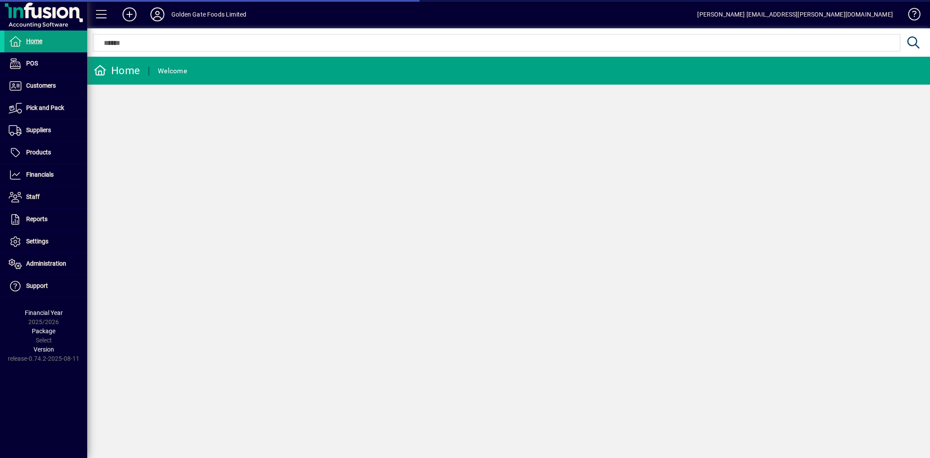  I want to click on a: Pick and Pack, so click(46, 108).